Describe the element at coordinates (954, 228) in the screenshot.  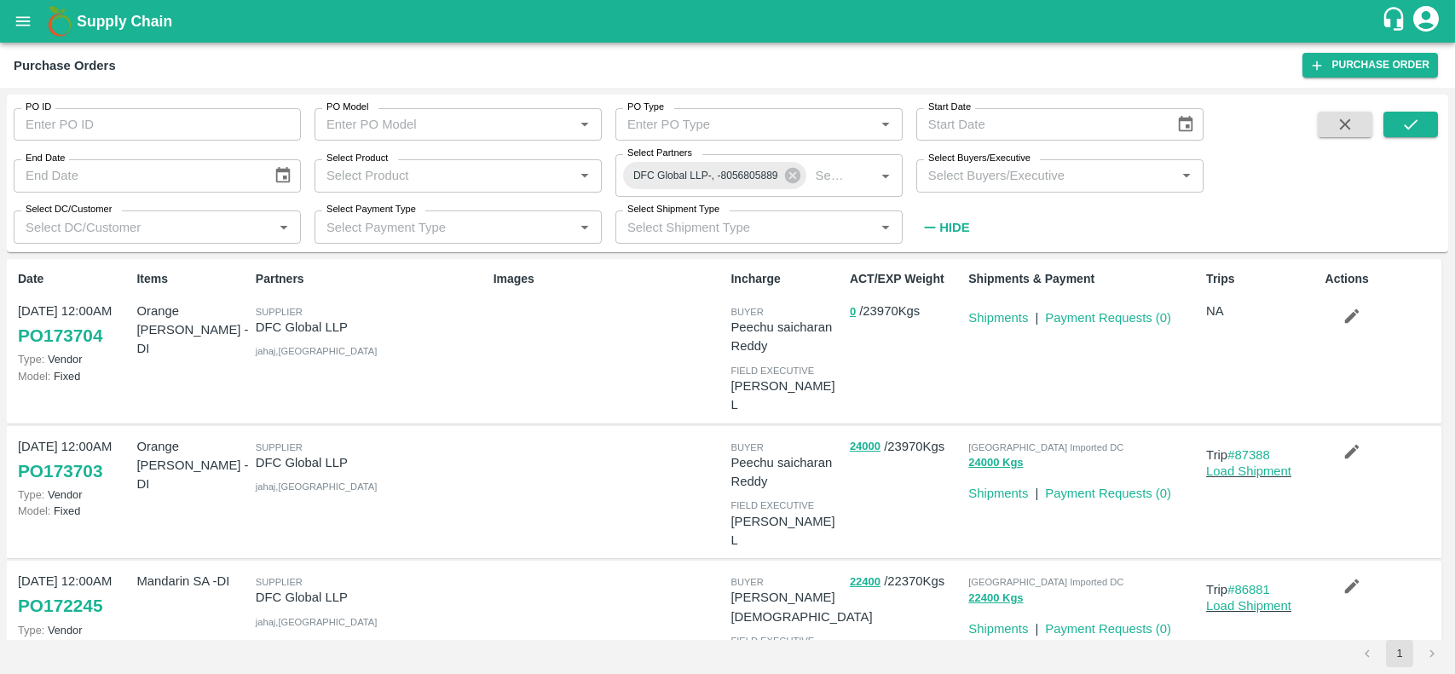
I see `strong: Hide` at that location.